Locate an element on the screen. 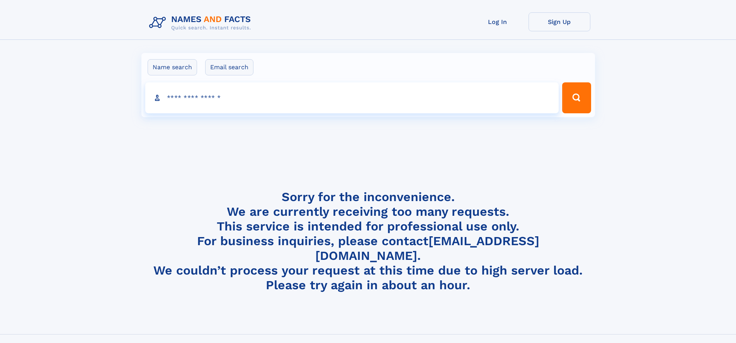  input: search input is located at coordinates (352, 98).